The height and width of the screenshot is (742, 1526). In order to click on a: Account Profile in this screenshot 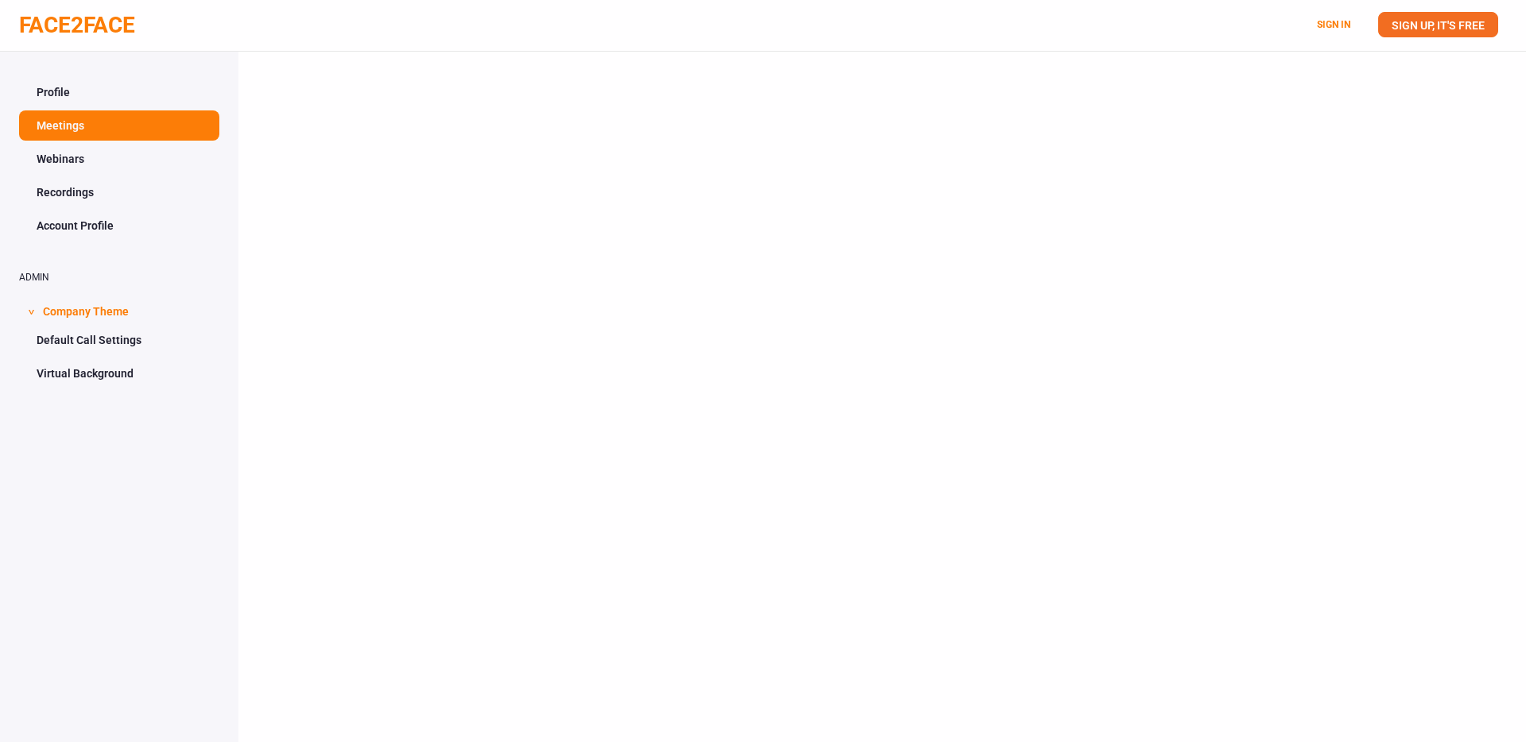, I will do `click(119, 226)`.